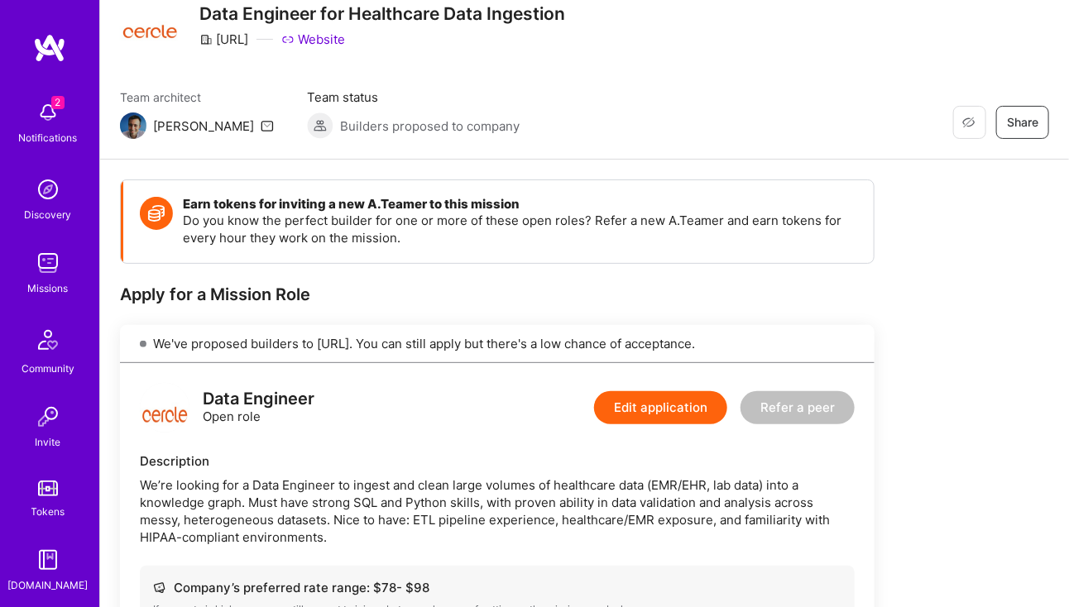  I want to click on span: Team architect, so click(197, 97).